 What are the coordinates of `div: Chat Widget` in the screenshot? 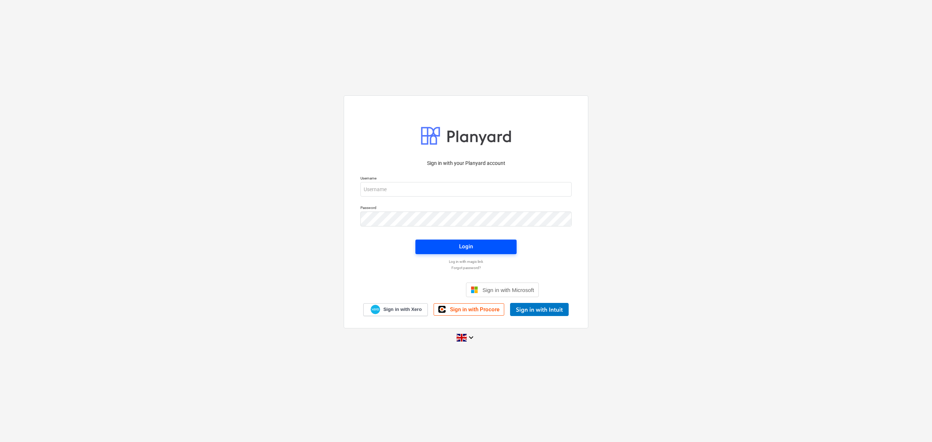 It's located at (914, 424).